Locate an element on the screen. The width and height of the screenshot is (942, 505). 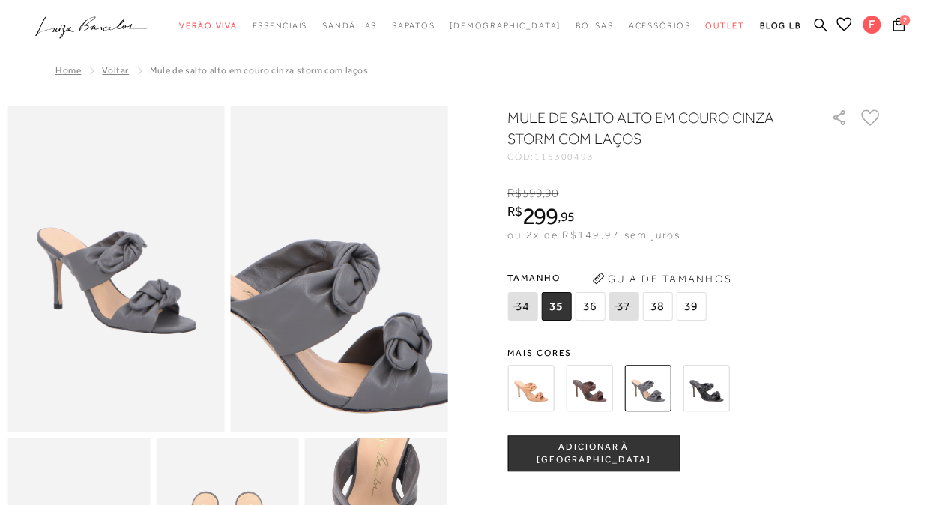
span: 39 is located at coordinates (691, 307).